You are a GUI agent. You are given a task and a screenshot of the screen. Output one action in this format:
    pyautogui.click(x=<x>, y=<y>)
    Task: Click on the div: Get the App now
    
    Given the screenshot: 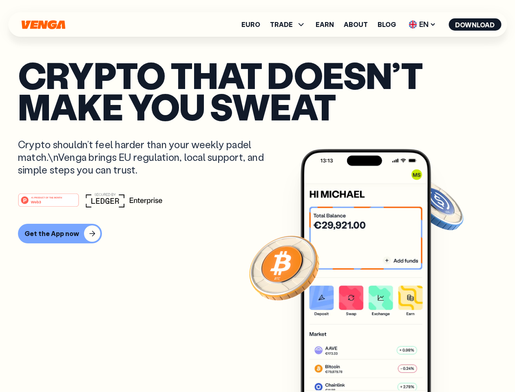 What is the action you would take?
    pyautogui.click(x=52, y=233)
    